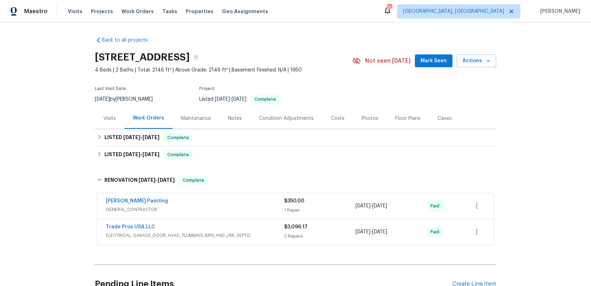 Image resolution: width=591 pixels, height=286 pixels. Describe the element at coordinates (196, 57) in the screenshot. I see `button: Copy Address` at that location.